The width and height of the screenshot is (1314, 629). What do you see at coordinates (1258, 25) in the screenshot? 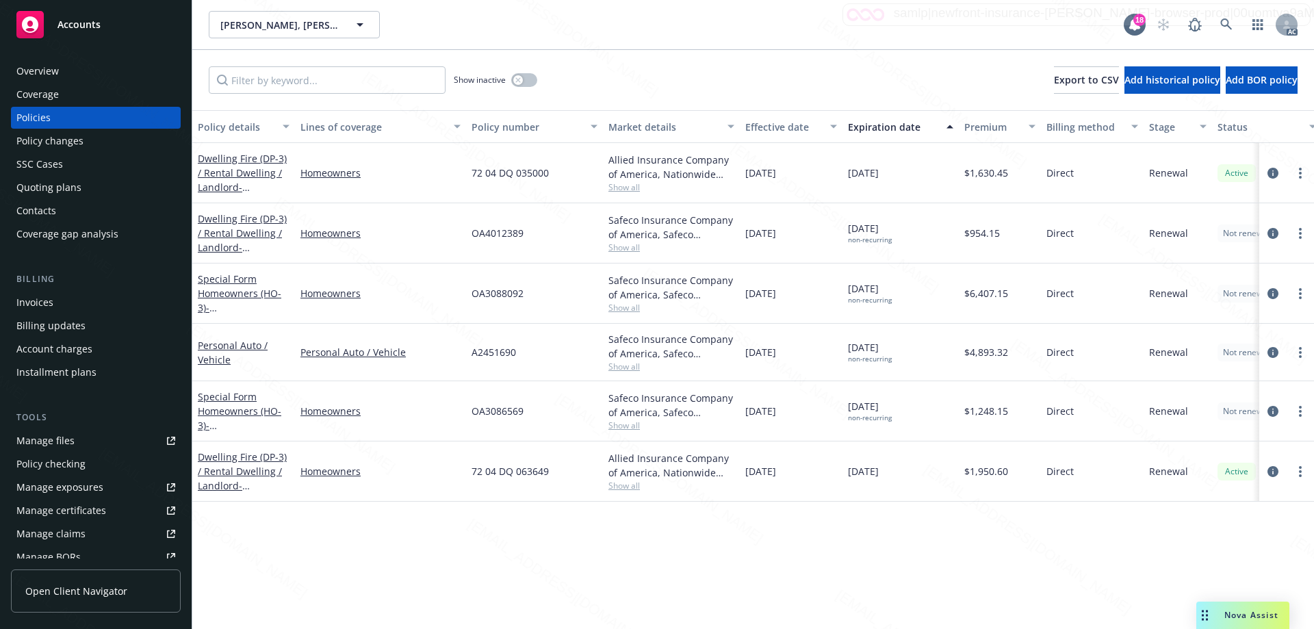
I see `a: Switch app` at bounding box center [1258, 25].